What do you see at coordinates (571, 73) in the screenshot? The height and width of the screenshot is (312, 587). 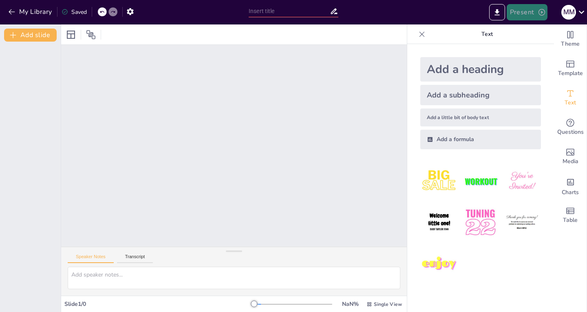 I see `span: Template` at bounding box center [571, 73].